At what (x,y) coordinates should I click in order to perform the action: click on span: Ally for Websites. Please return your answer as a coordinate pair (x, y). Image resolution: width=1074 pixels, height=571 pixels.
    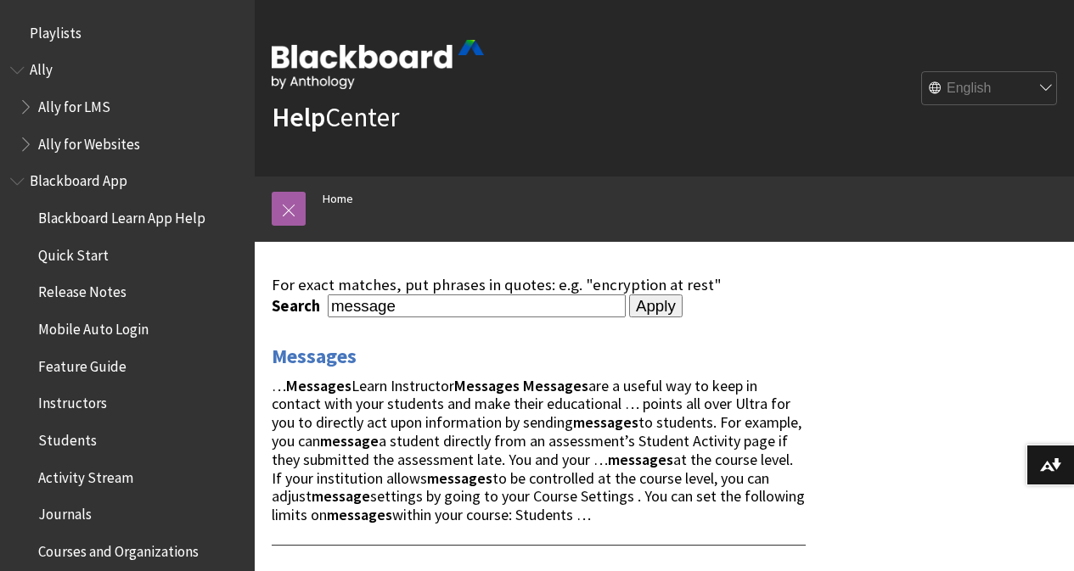
    Looking at the image, I should click on (89, 141).